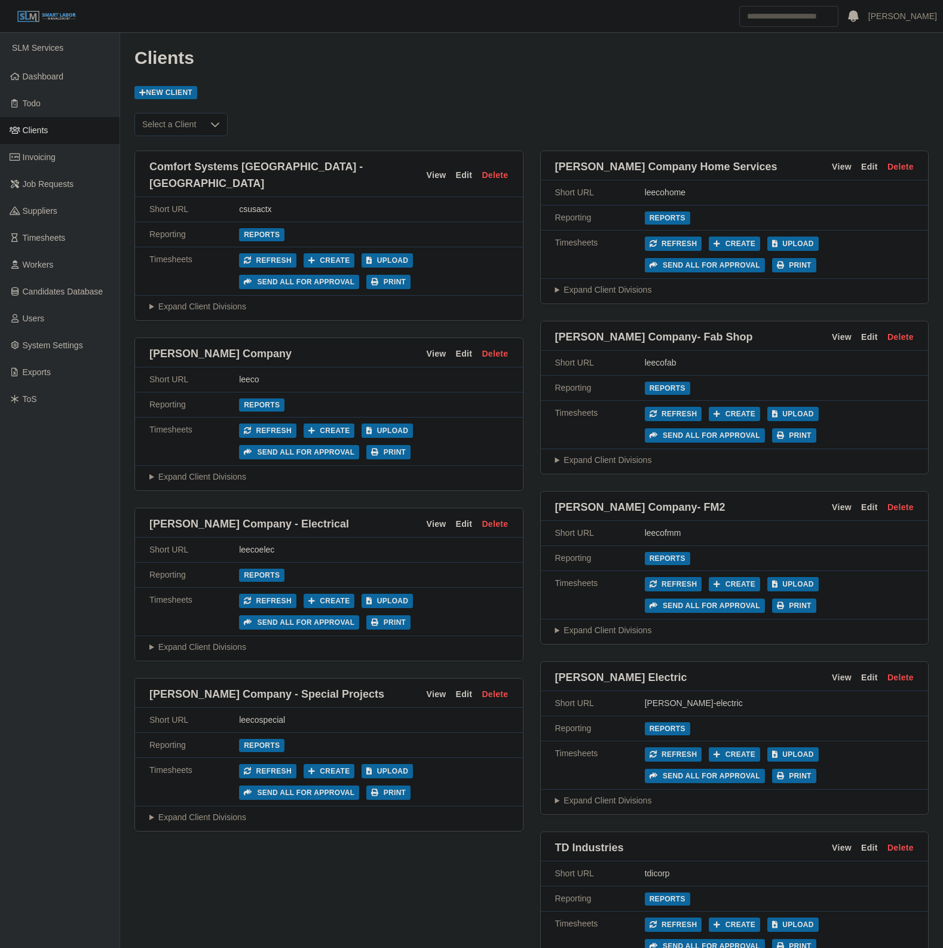  I want to click on span: System Settings, so click(53, 345).